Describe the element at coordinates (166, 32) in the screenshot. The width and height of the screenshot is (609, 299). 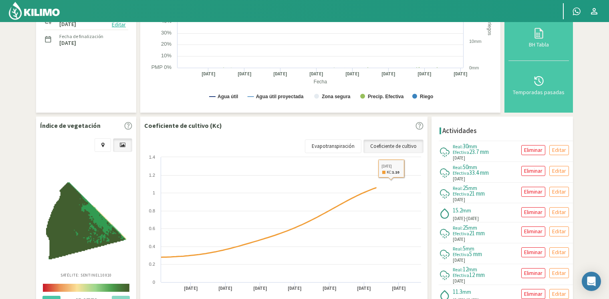
I see `text: 30%` at that location.